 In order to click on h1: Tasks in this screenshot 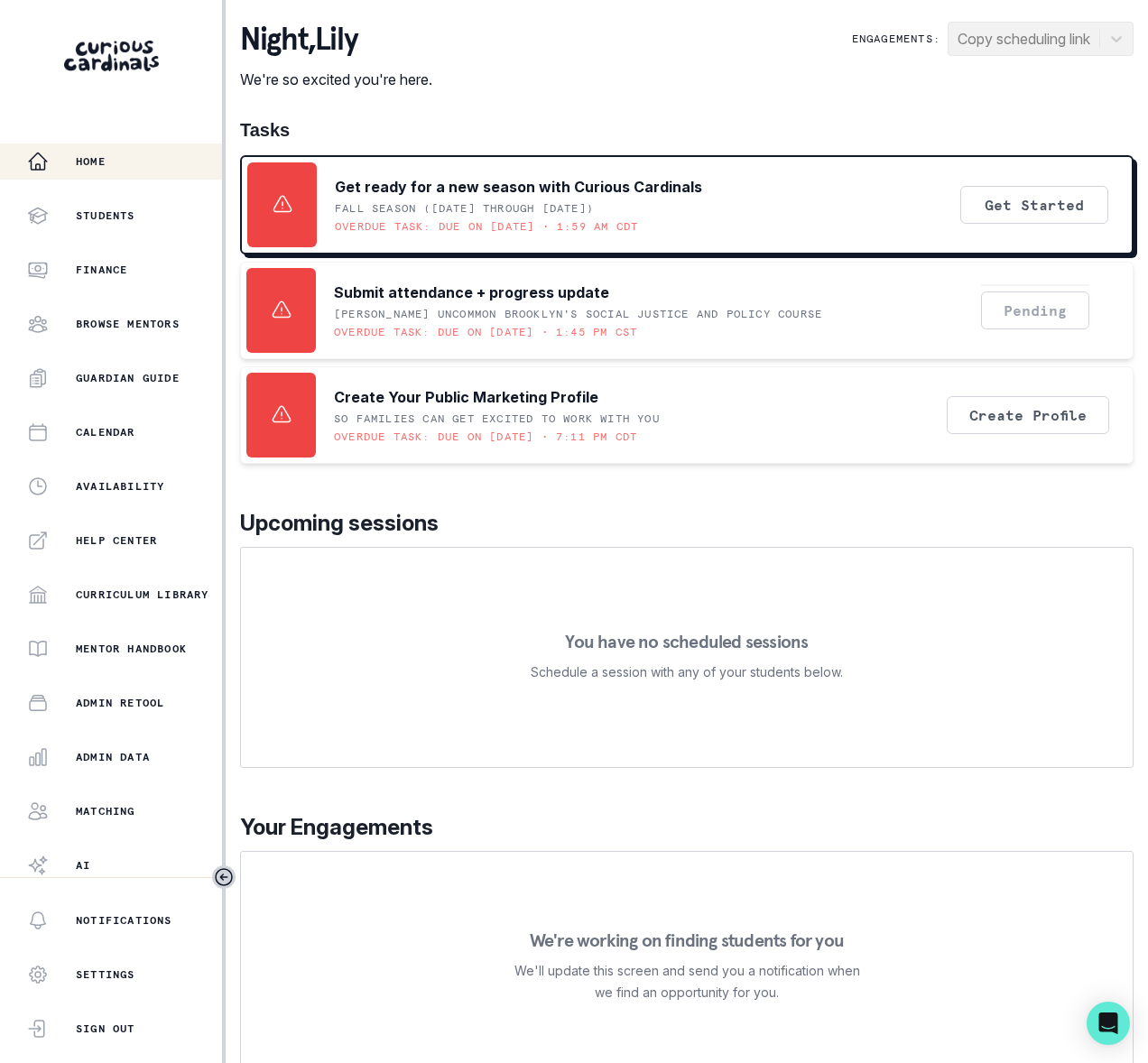, I will do `click(687, 129)`.